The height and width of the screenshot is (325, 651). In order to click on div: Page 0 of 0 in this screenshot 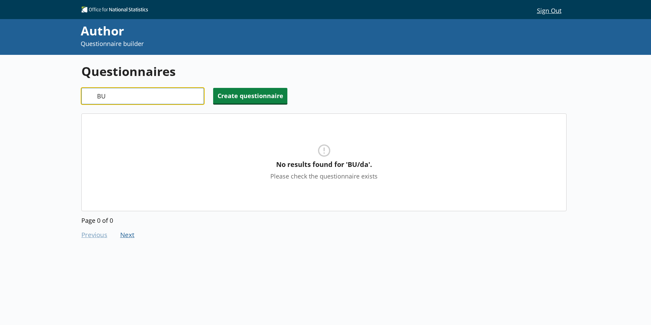, I will do `click(324, 219)`.